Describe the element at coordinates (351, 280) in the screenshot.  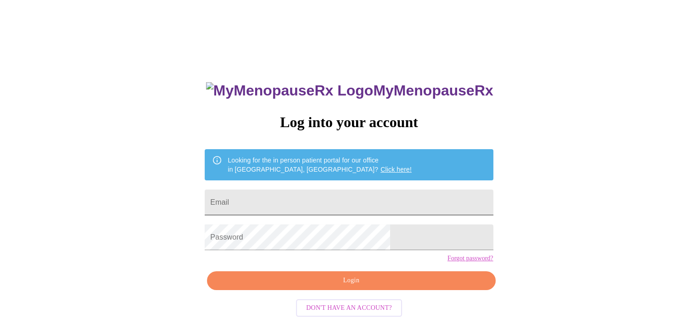
I see `button: Login` at that location.